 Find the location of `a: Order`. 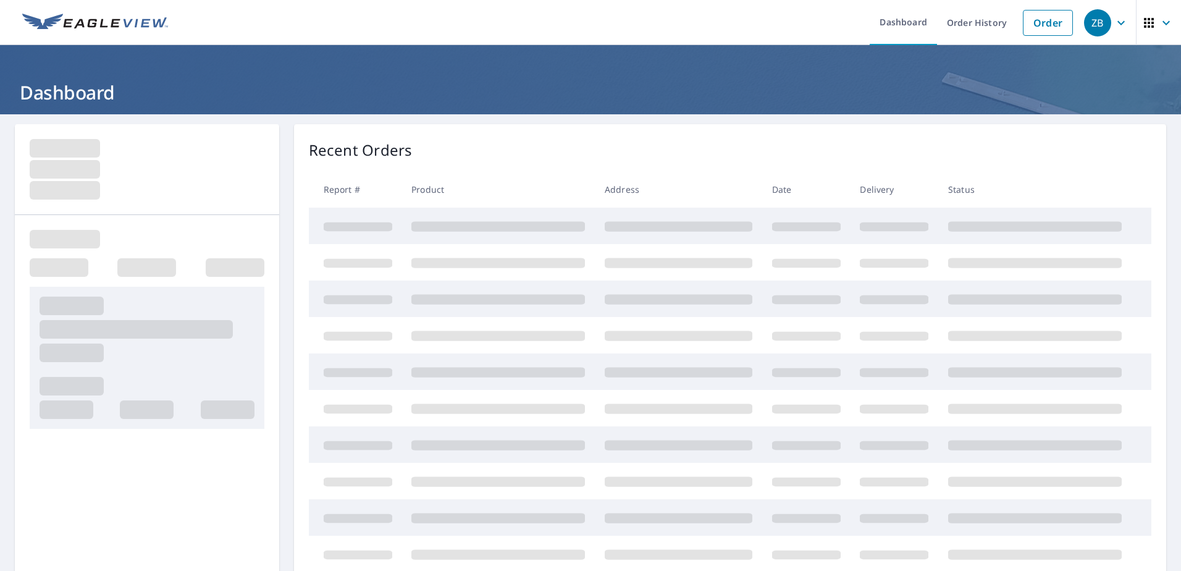

a: Order is located at coordinates (1047, 23).